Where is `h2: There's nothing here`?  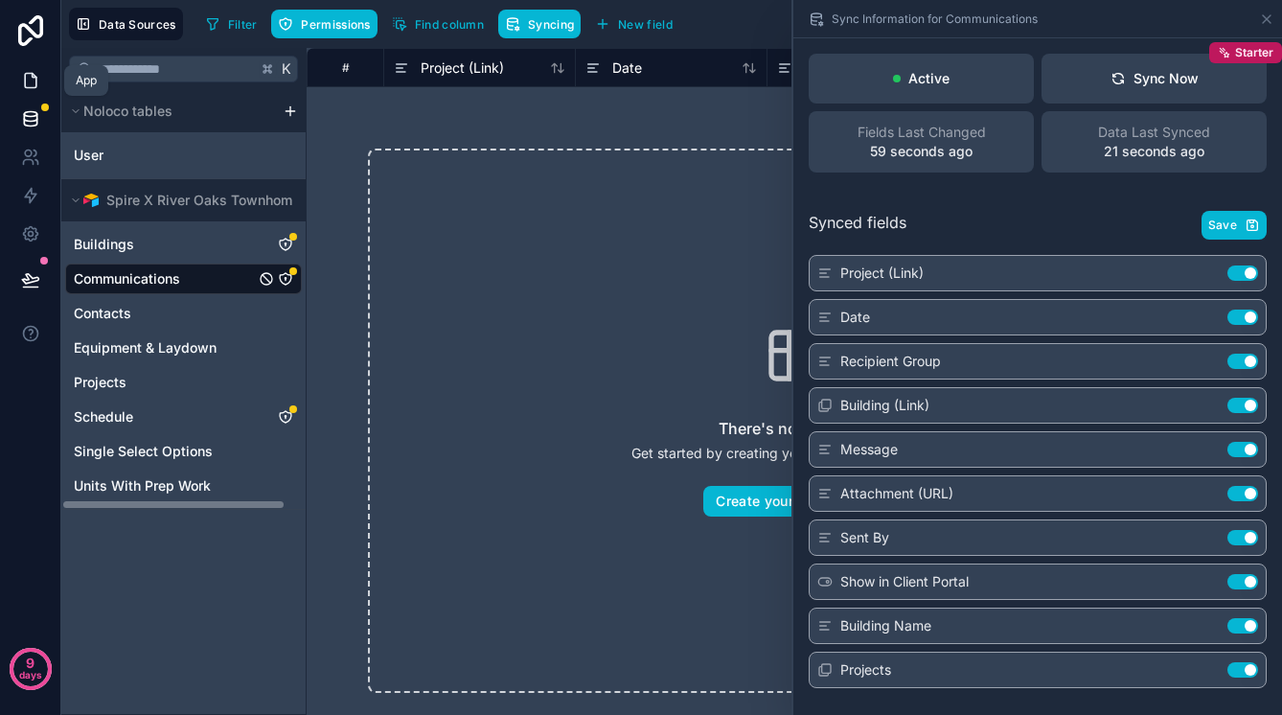 h2: There's nothing here is located at coordinates (794, 428).